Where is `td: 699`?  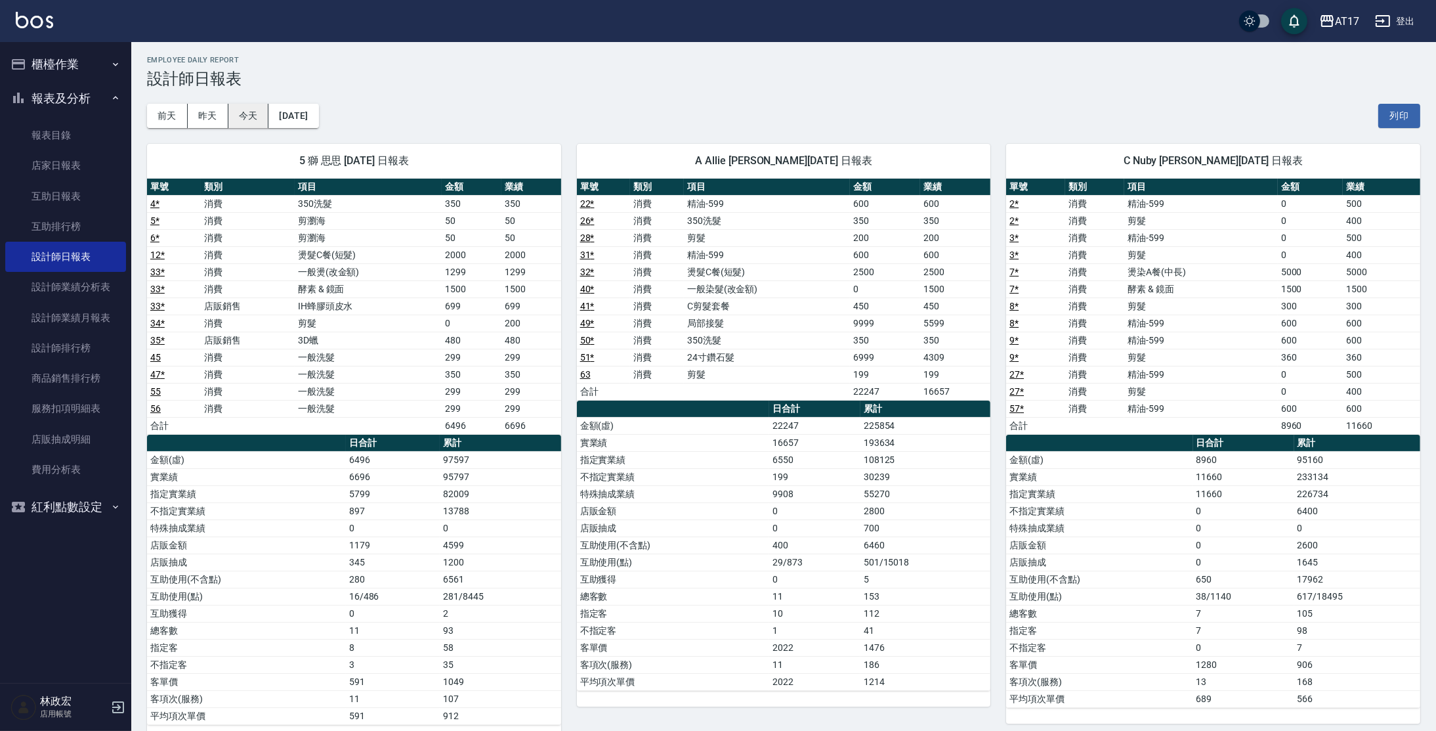
td: 699 is located at coordinates (471, 306).